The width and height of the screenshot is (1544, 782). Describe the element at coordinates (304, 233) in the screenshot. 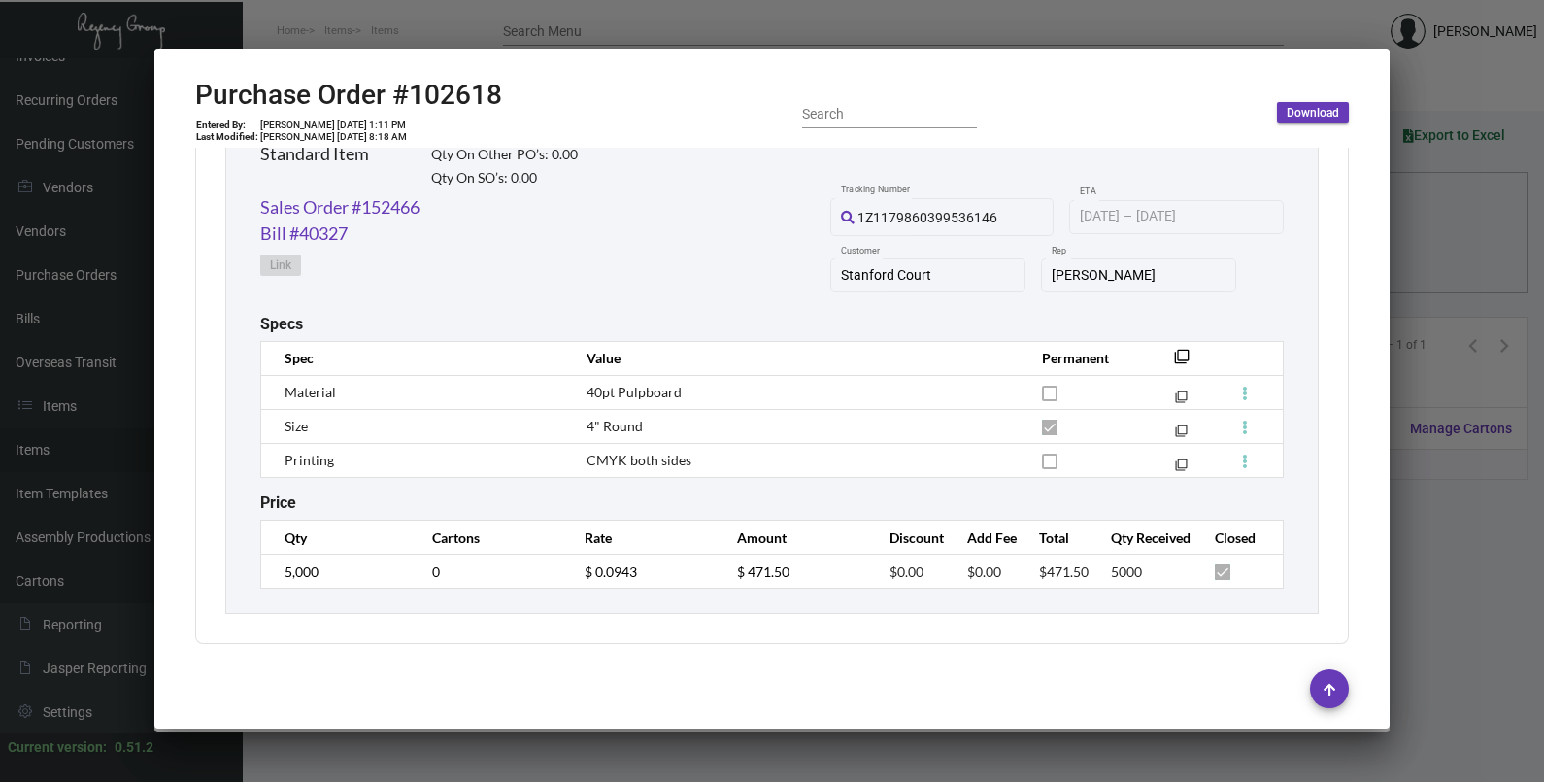

I see `a: Bill #40327` at that location.